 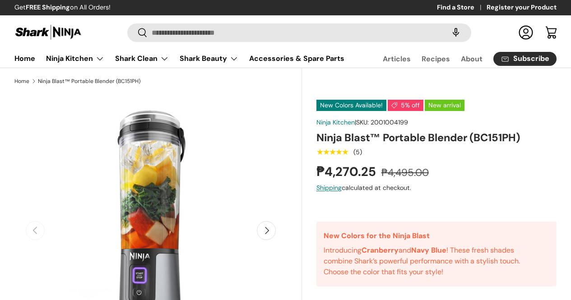 What do you see at coordinates (62, 8) in the screenshot?
I see `p: Get on All Orders!` at bounding box center [62, 8].